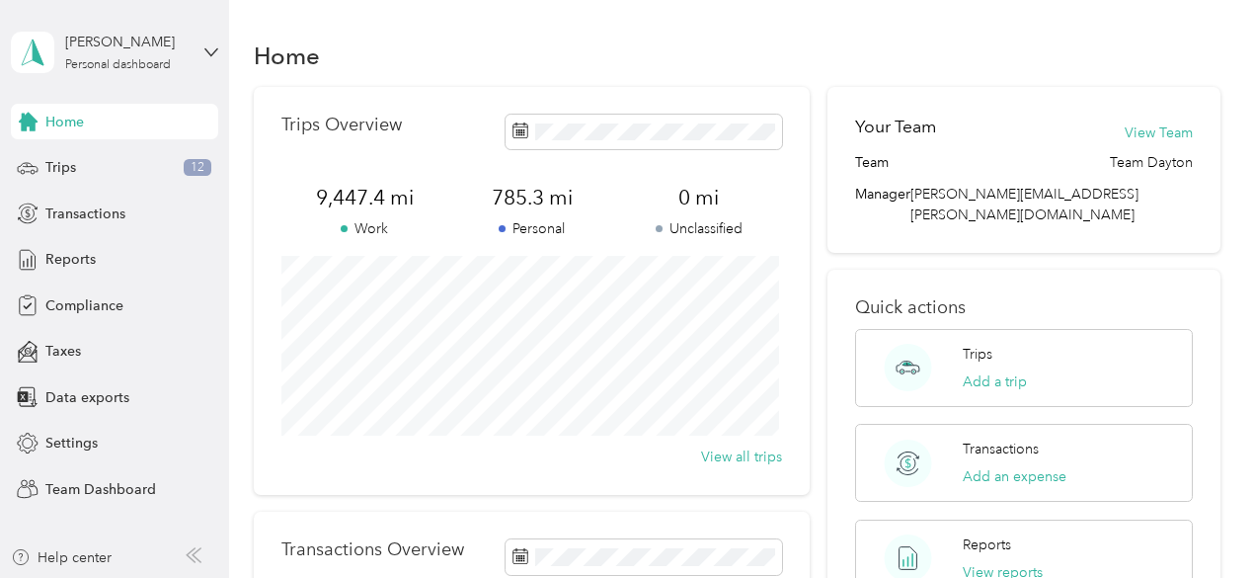  I want to click on span: Compliance, so click(84, 305).